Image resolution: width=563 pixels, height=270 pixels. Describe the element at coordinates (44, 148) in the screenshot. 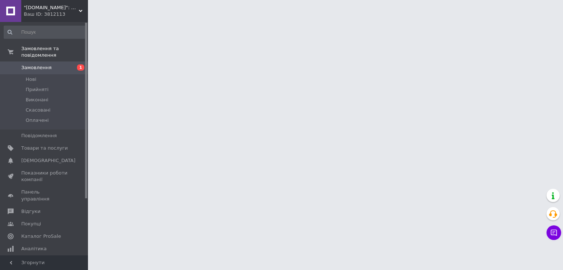

I see `span: Товари та послуги` at that location.